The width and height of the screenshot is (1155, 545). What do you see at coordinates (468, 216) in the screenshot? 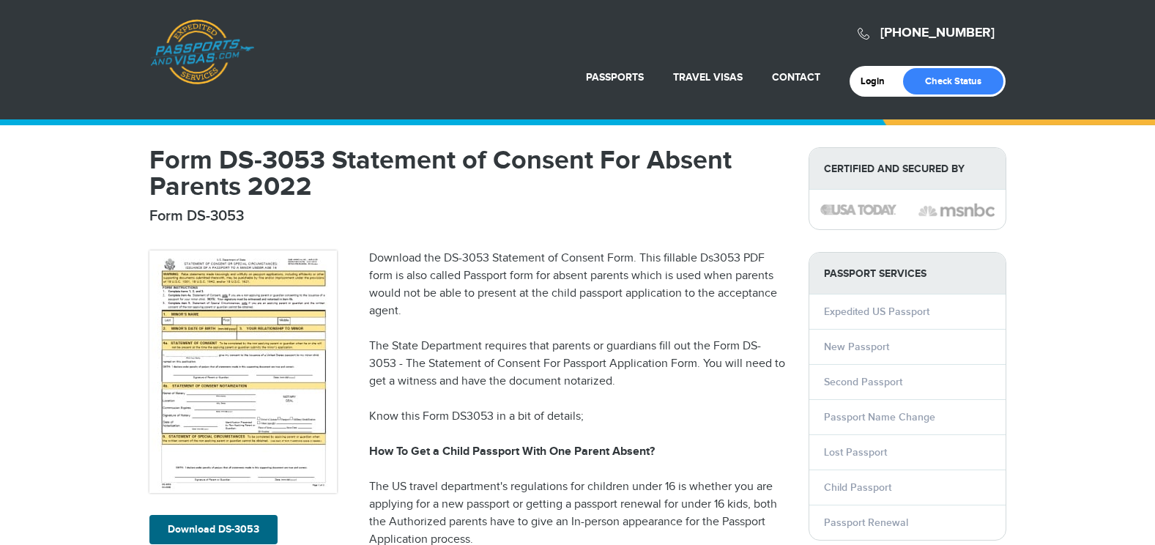
I see `h2: Form DS-3053` at bounding box center [468, 216].